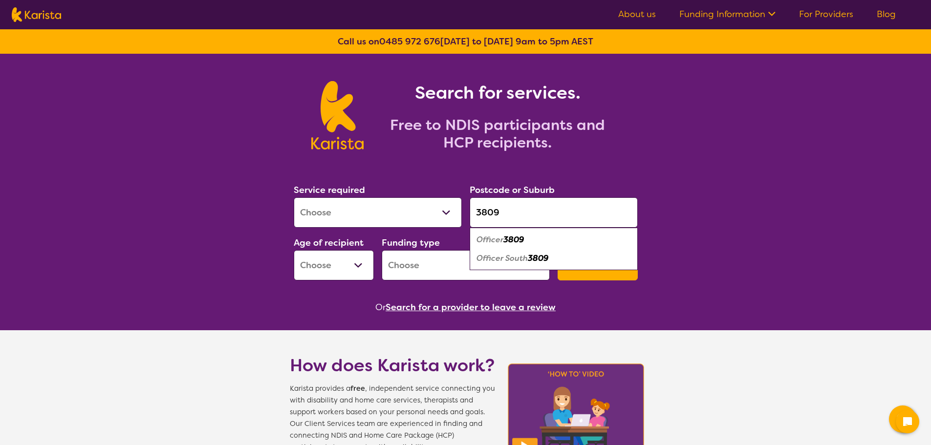  What do you see at coordinates (471, 307) in the screenshot?
I see `button: Search for a provider to leave a review` at bounding box center [471, 307].